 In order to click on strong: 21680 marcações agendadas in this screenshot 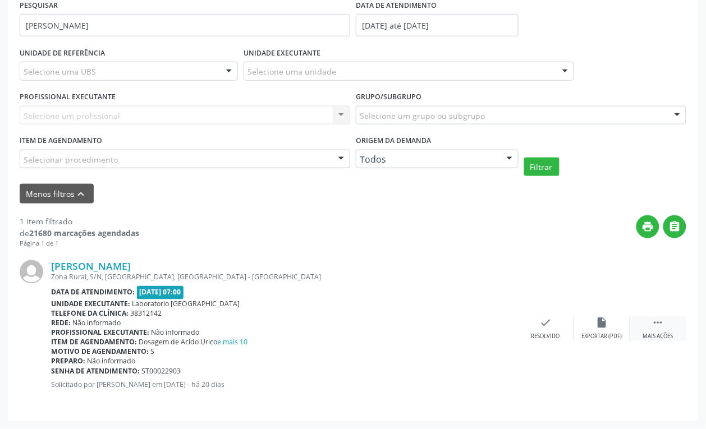, I will do `click(84, 233)`.